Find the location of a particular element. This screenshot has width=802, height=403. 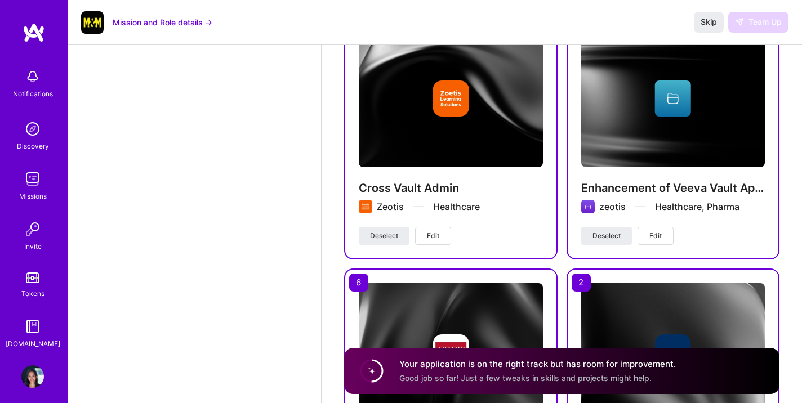

div: Invite is located at coordinates (33, 246).